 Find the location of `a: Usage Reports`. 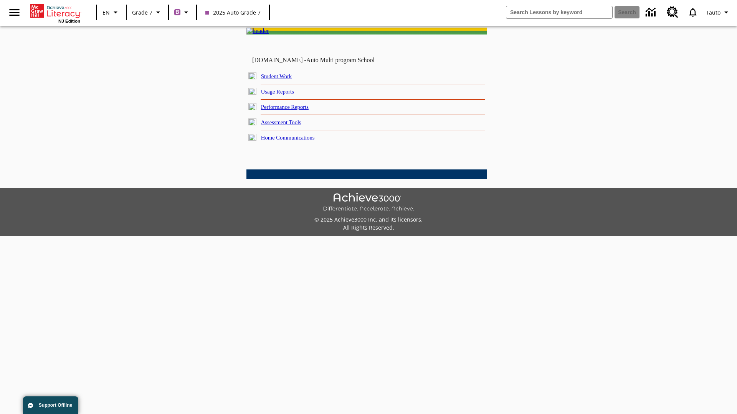

a: Usage Reports is located at coordinates (277, 92).